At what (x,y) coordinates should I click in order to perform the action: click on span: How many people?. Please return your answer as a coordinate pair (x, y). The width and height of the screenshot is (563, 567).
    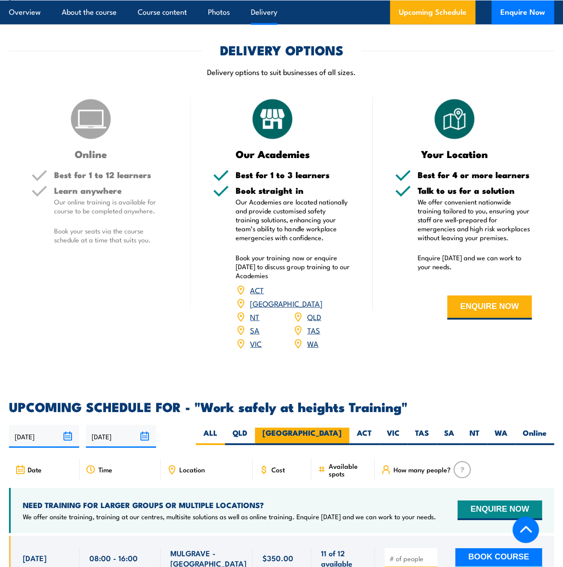
    Looking at the image, I should click on (422, 470).